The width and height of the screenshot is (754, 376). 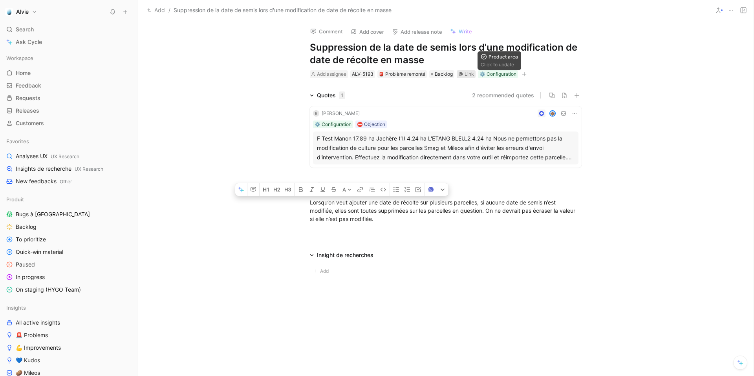 I want to click on span: Ask Cycle, so click(x=29, y=42).